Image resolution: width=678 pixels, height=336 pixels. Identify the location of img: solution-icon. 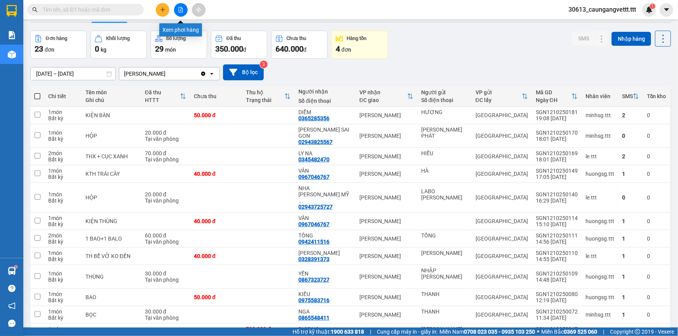
(12, 35).